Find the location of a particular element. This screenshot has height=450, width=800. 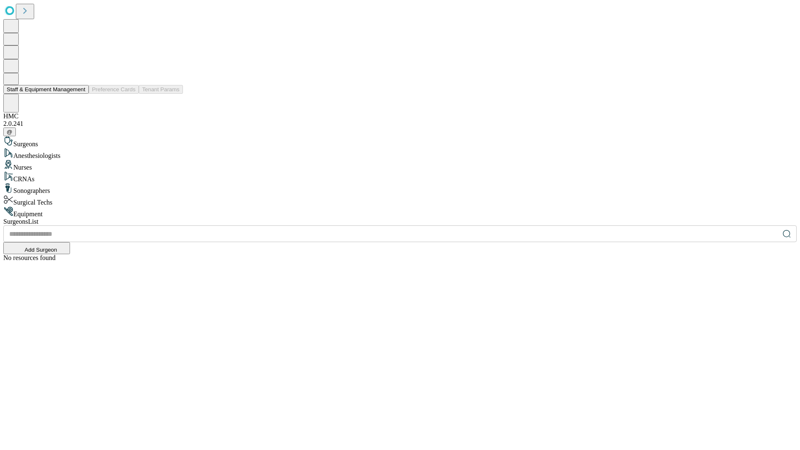

div: CRNAs is located at coordinates (400, 177).